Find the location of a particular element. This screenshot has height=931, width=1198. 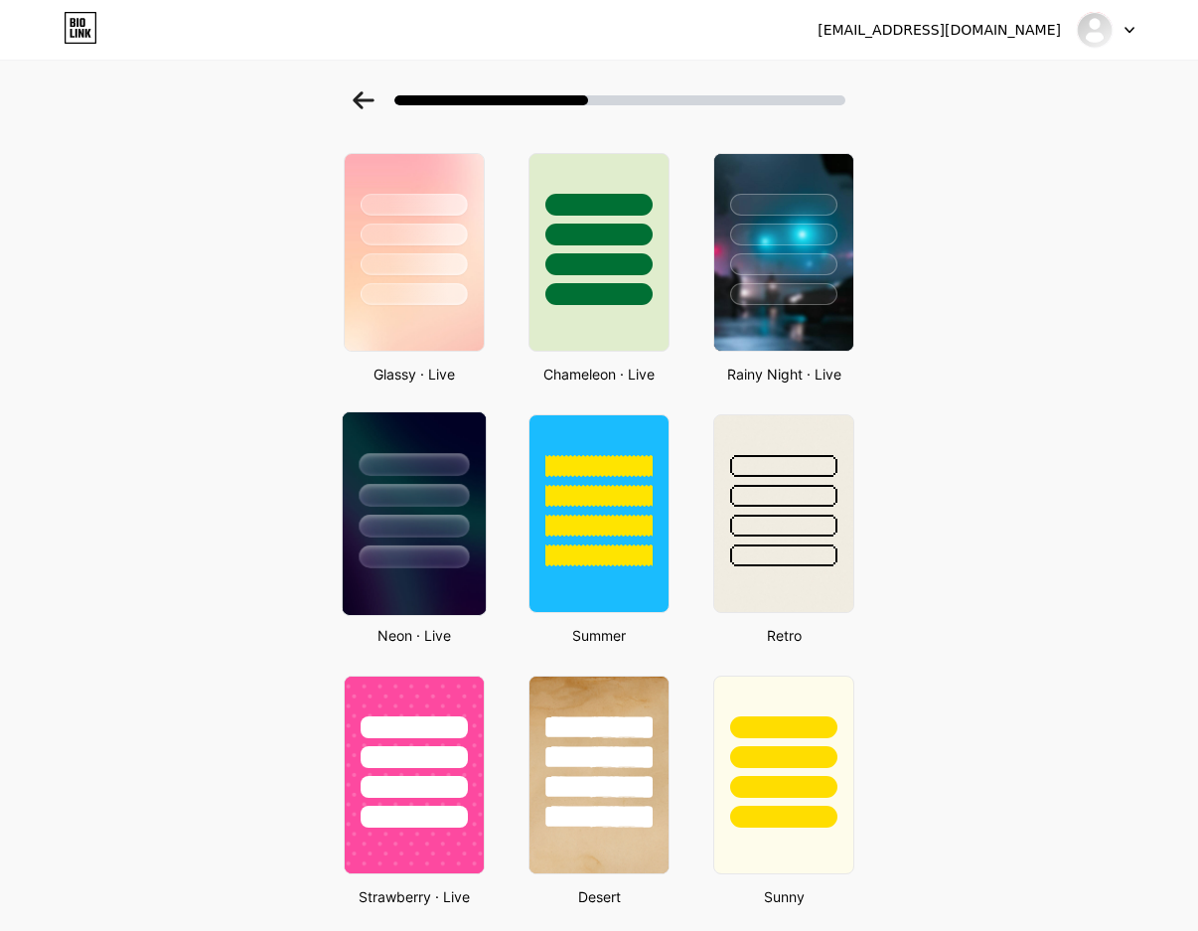

div: Strawberry · Live is located at coordinates (414, 896).